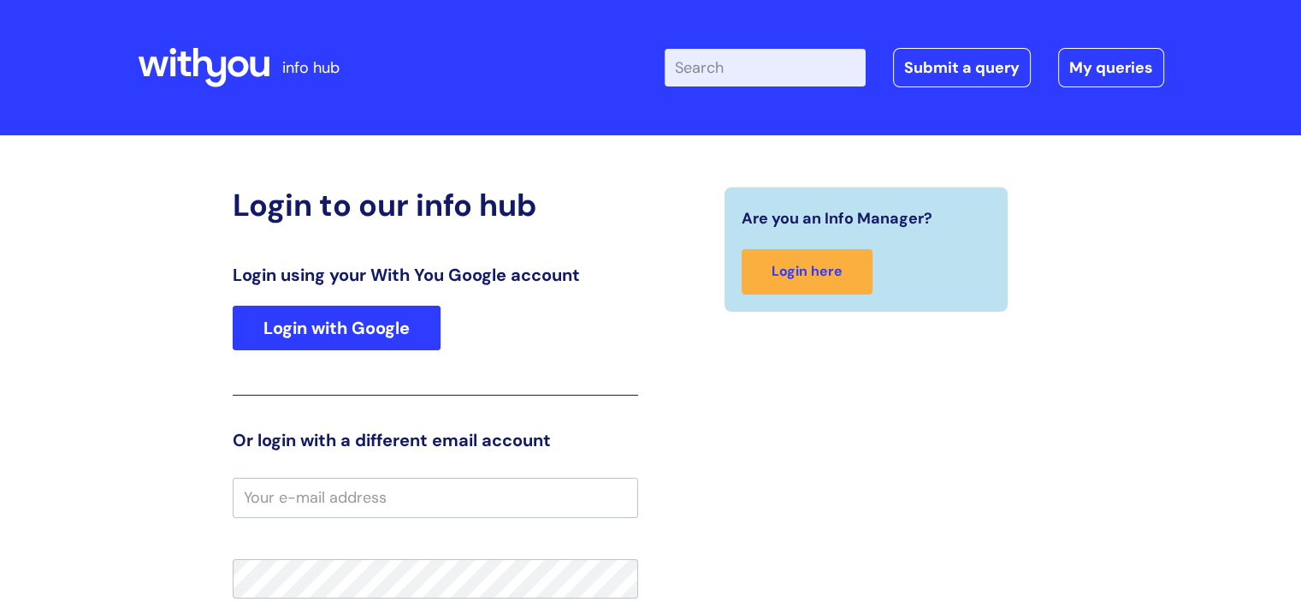 The width and height of the screenshot is (1301, 602). What do you see at coordinates (311, 68) in the screenshot?
I see `p: info hub` at bounding box center [311, 68].